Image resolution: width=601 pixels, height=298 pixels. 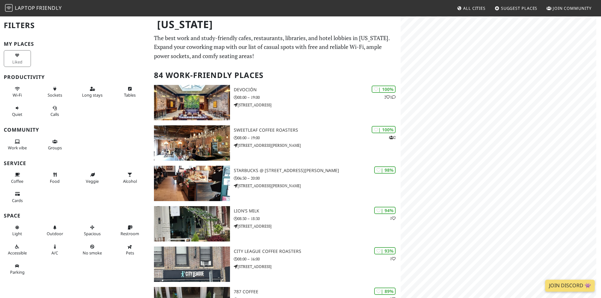 I want to click on span: Alcohol, so click(x=130, y=181).